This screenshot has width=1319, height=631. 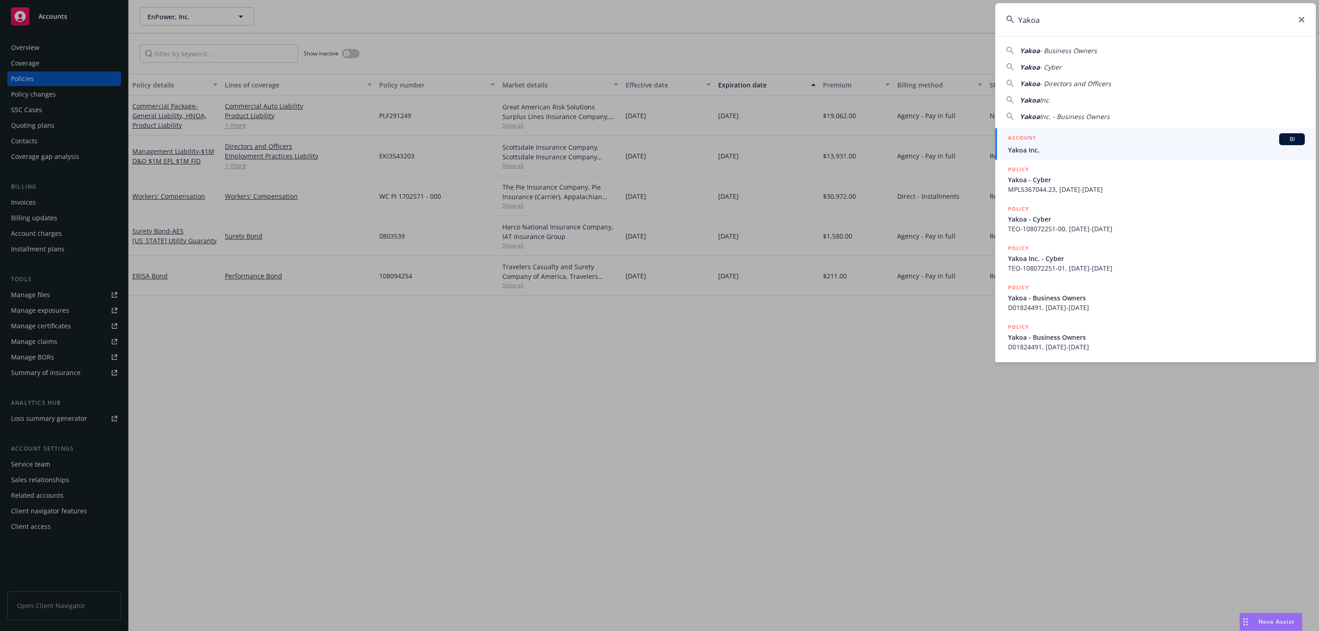 What do you see at coordinates (1075, 83) in the screenshot?
I see `span: - Directors and Officers` at bounding box center [1075, 83].